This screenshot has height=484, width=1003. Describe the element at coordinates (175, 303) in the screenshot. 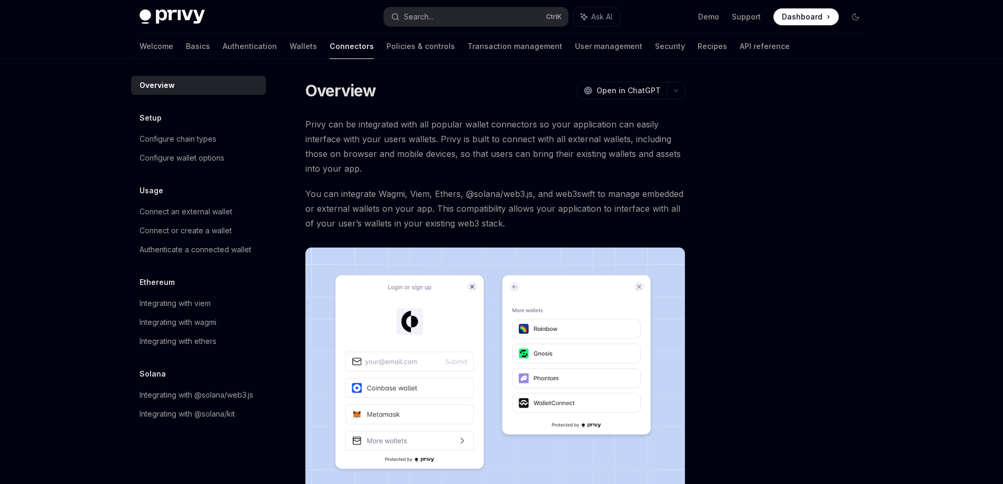

I see `div: Integrating with viem` at that location.